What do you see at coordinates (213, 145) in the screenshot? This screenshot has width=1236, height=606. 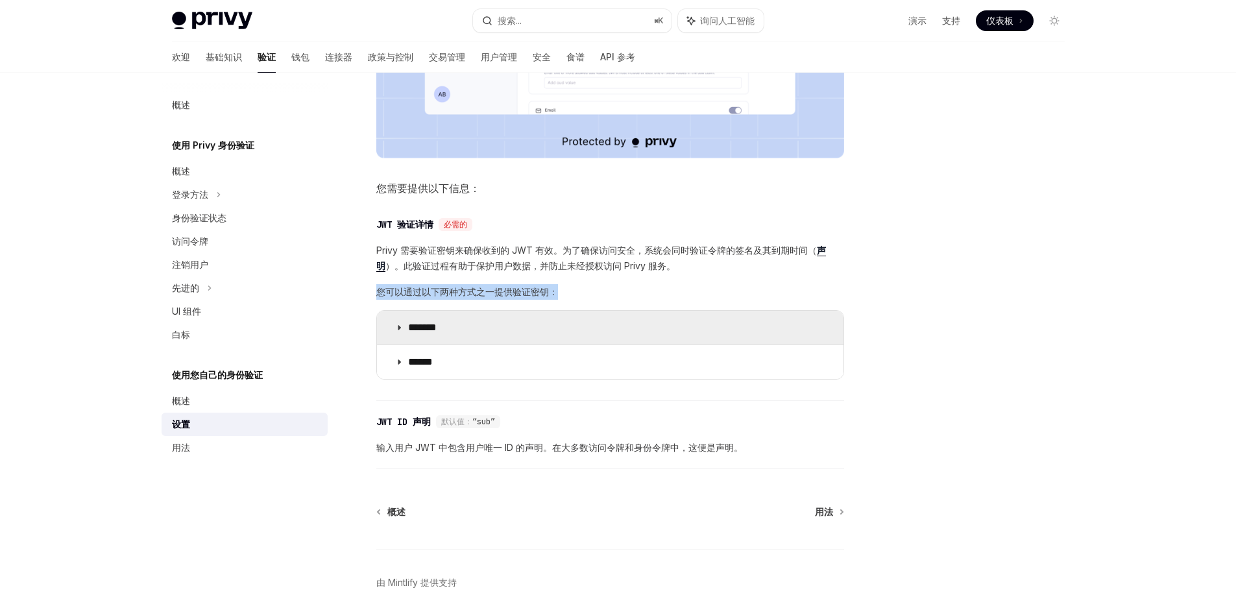 I see `font: 使用 Privy 身份验证` at bounding box center [213, 145].